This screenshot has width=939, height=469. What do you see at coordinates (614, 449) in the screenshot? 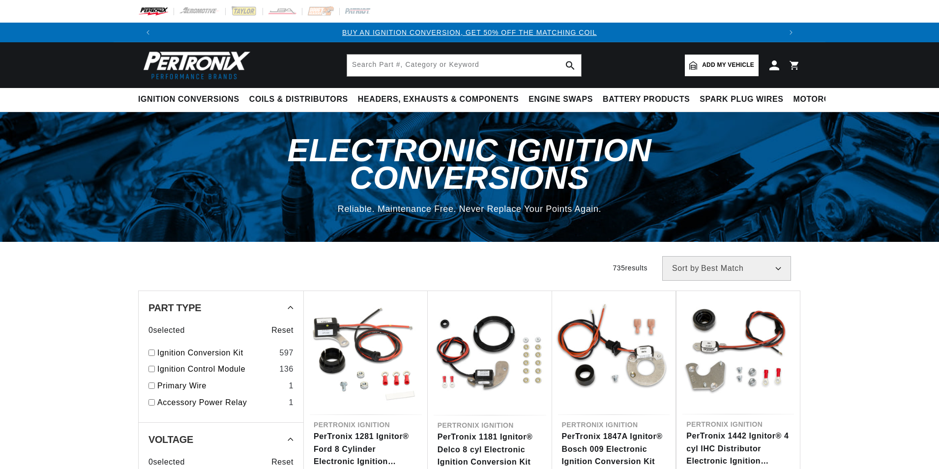
I see `a: PerTronix 1847A Ignitor® Bosch 009 Electronic Ignition Conversion Kit` at bounding box center [614, 449].